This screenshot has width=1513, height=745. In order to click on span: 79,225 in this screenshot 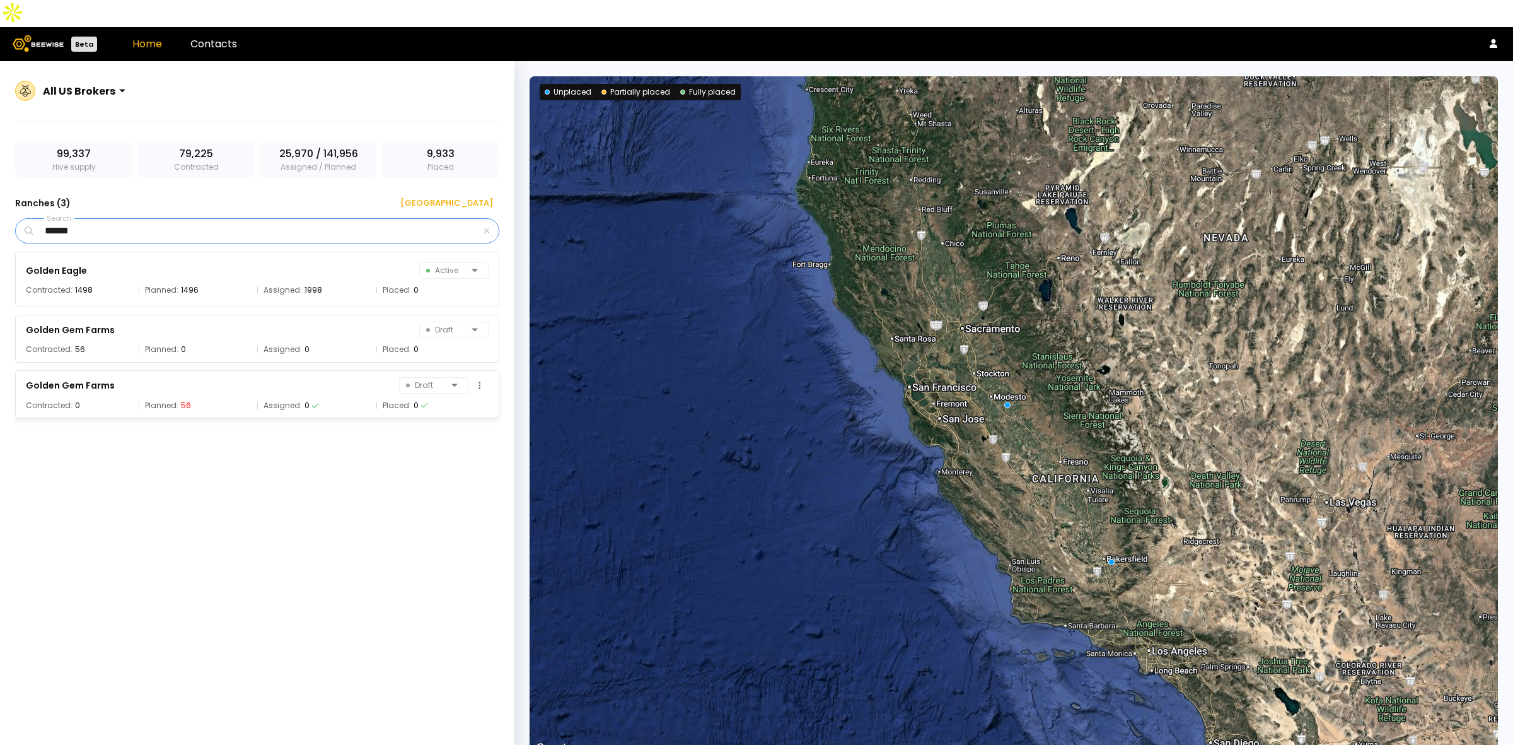, I will do `click(196, 154)`.